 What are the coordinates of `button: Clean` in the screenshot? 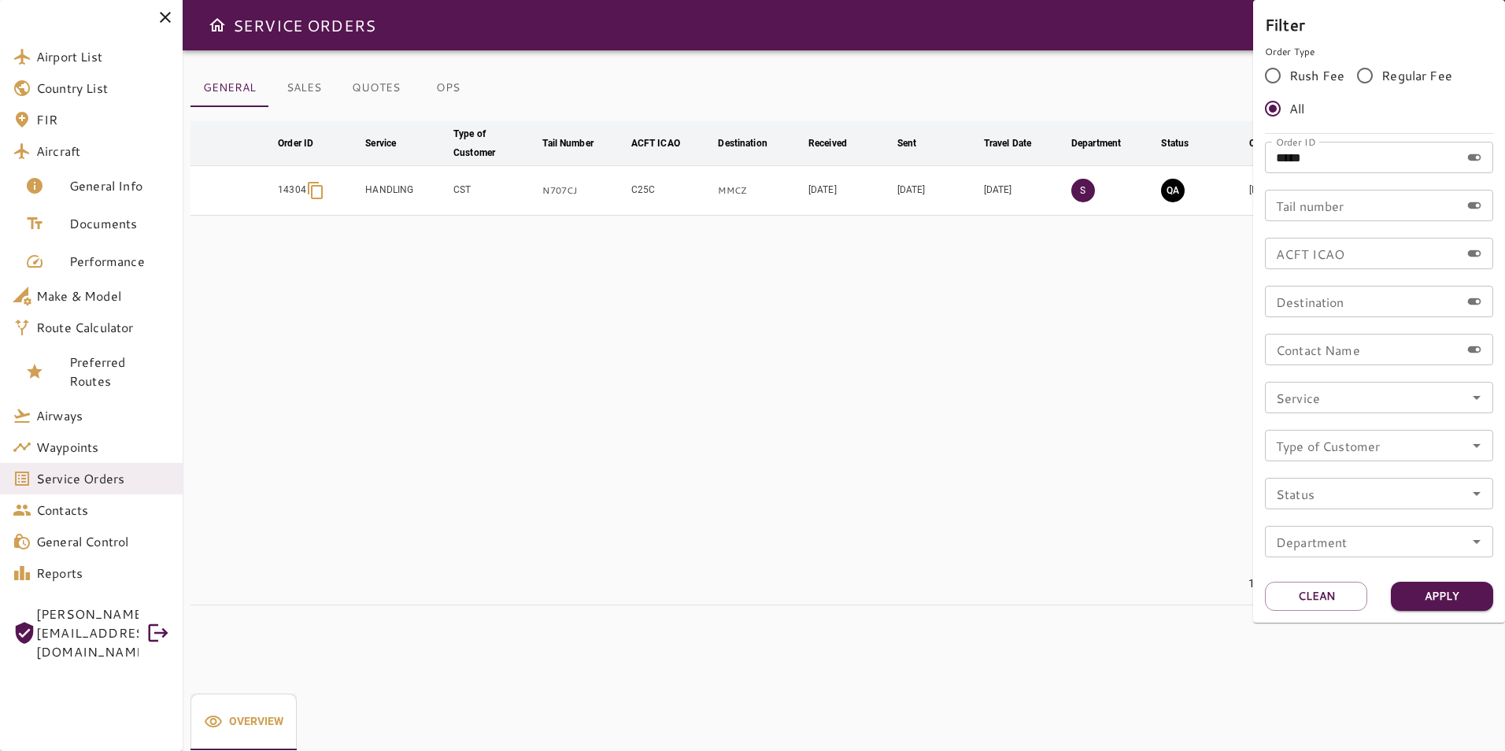 It's located at (1317, 596).